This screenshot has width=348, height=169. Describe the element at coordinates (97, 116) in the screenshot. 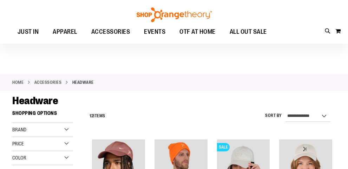

I see `h2: Items` at that location.